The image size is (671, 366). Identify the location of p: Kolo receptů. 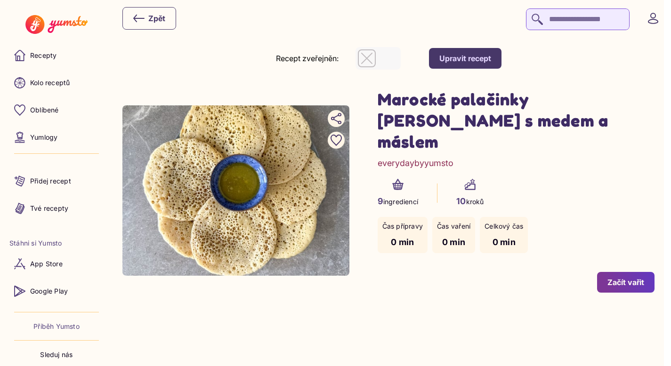
(50, 83).